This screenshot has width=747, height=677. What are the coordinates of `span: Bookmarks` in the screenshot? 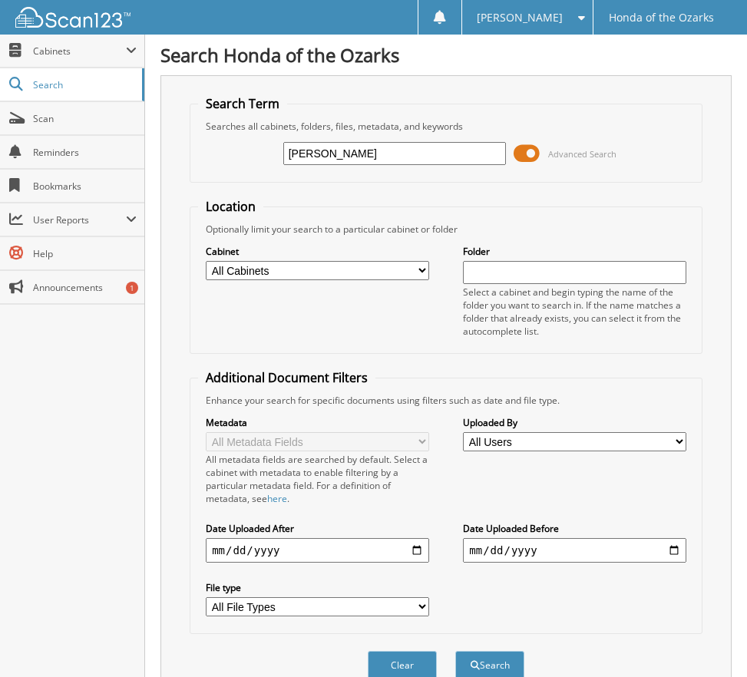 It's located at (84, 186).